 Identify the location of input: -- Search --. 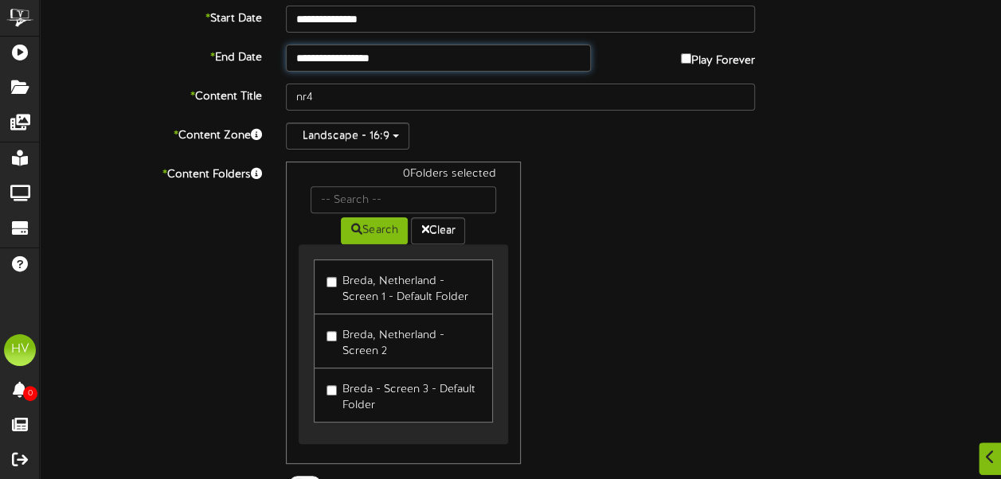
(403, 200).